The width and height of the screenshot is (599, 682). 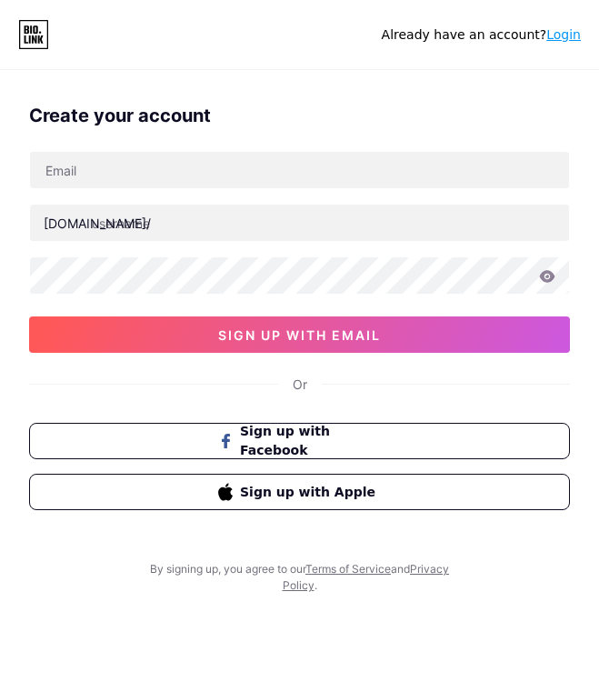 I want to click on button: Sign up with Apple, so click(x=299, y=492).